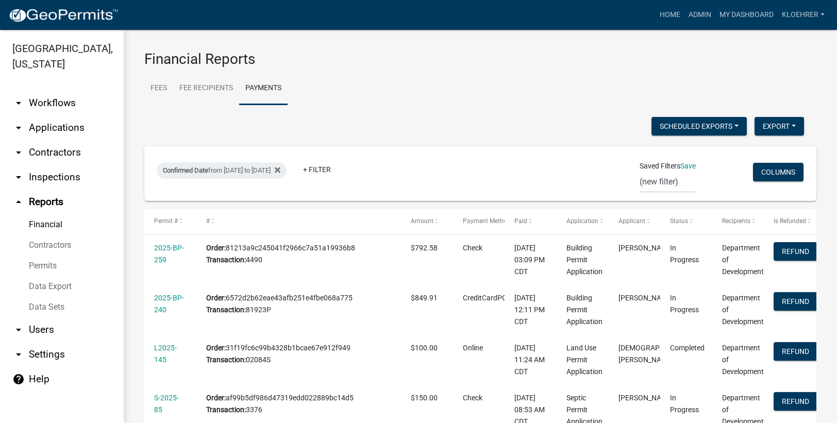 The image size is (837, 423). Describe the element at coordinates (803, 15) in the screenshot. I see `a: kloehrer` at that location.